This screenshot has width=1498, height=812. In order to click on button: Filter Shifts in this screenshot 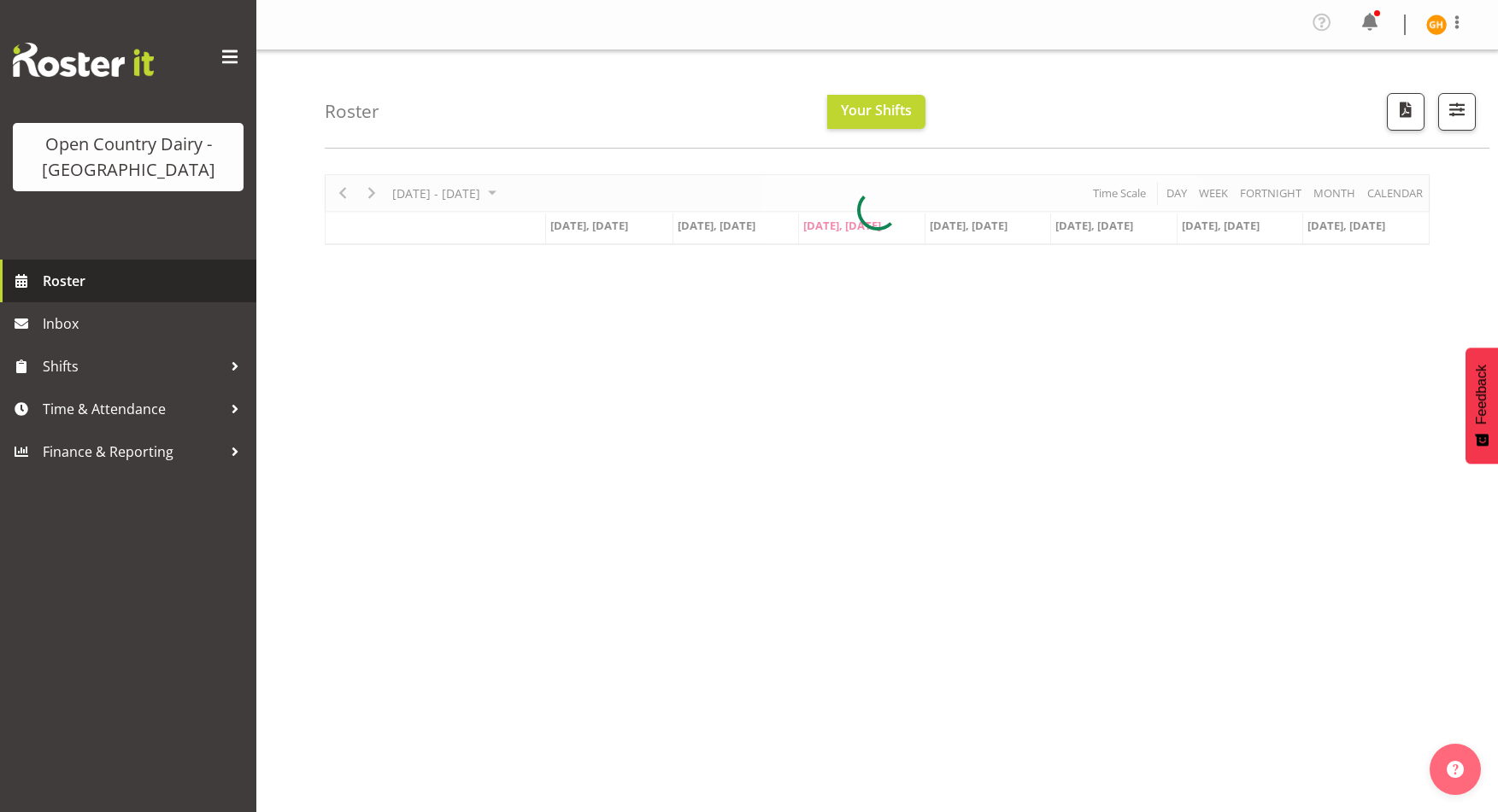, I will do `click(1457, 112)`.